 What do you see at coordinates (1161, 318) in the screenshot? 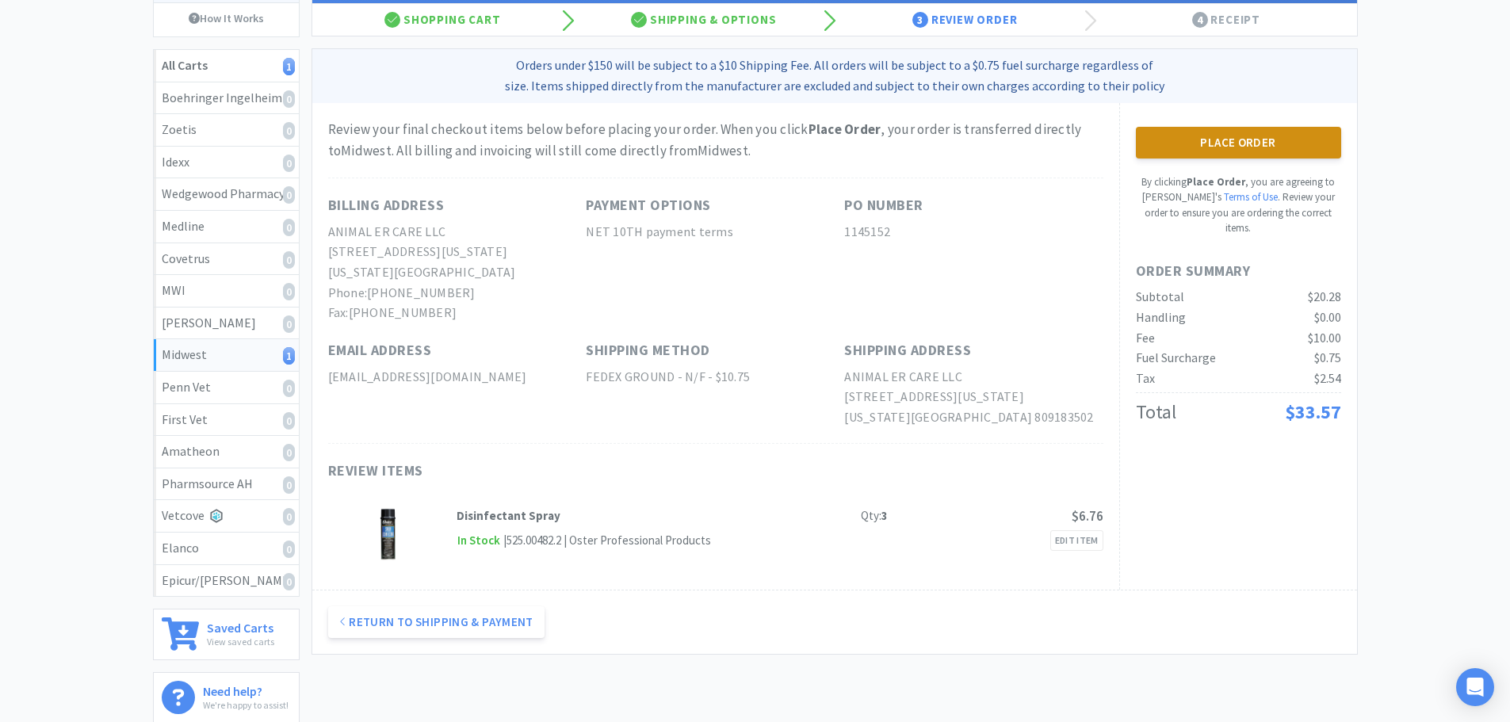
I see `div: Handling` at bounding box center [1161, 318].